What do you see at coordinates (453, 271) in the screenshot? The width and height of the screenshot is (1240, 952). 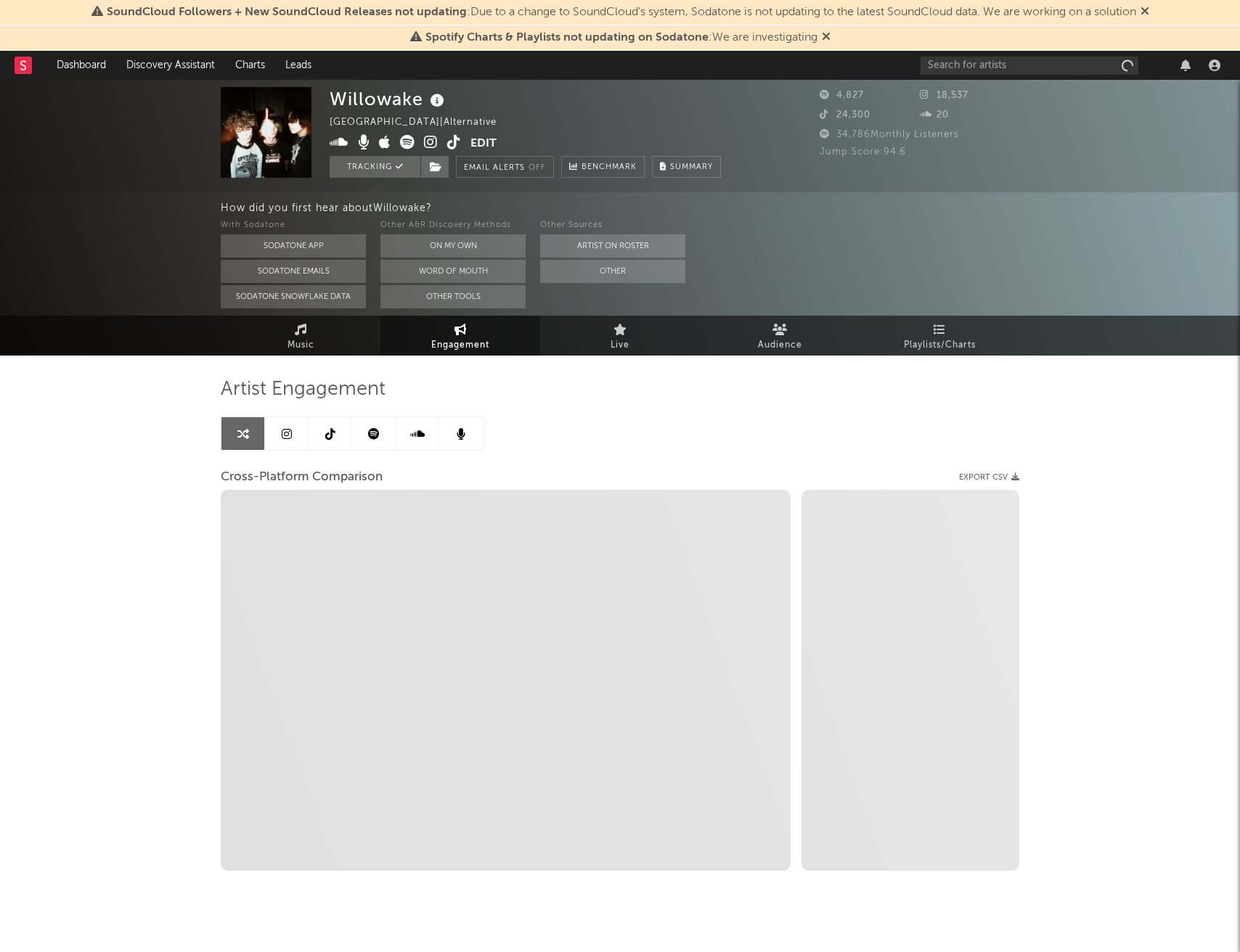 I see `button: Word Of Mouth` at bounding box center [453, 271].